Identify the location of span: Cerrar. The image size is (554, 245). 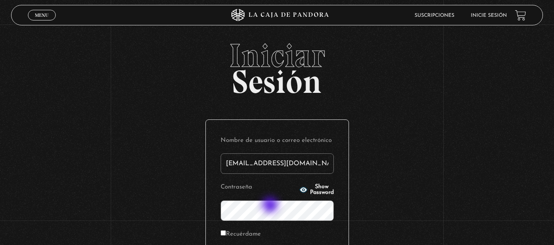
(41, 23).